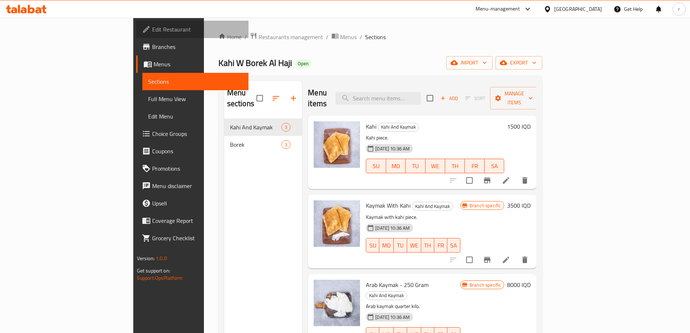 Image resolution: width=690 pixels, height=333 pixels. What do you see at coordinates (514, 98) in the screenshot?
I see `button: Manage items` at bounding box center [514, 98].